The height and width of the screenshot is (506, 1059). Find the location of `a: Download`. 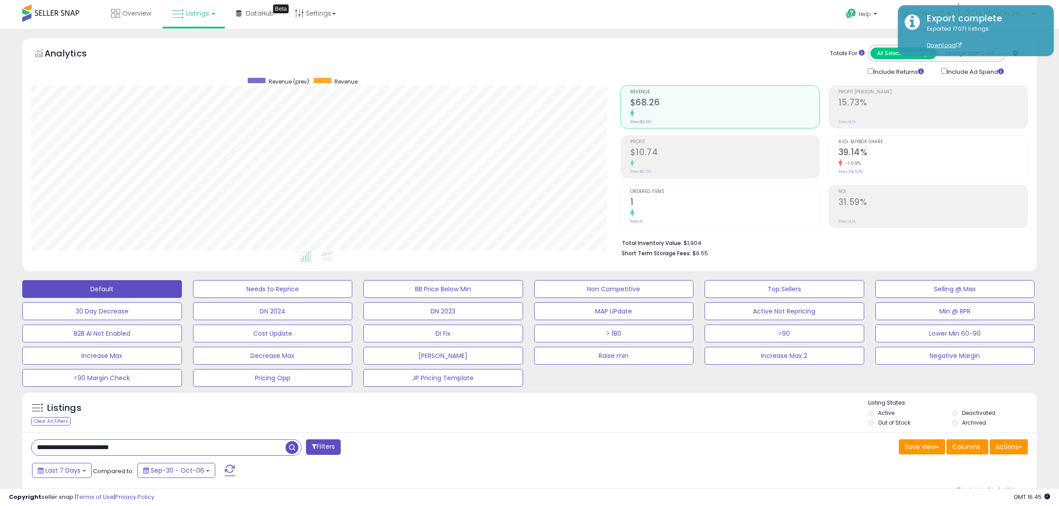

a: Download is located at coordinates (944, 45).